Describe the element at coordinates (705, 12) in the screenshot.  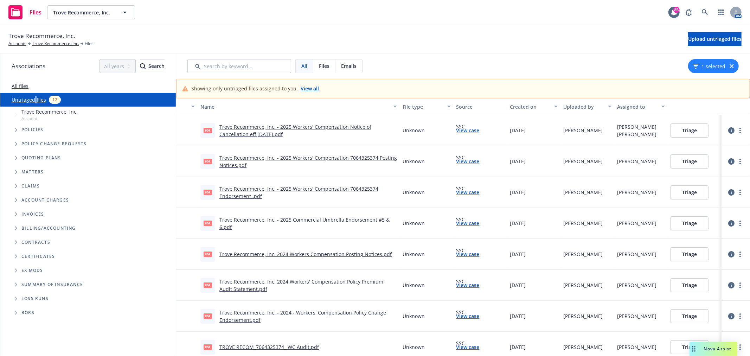
I see `a: Search` at that location.